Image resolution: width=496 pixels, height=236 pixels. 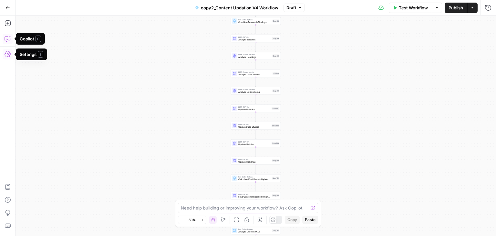 What do you see at coordinates (310, 220) in the screenshot?
I see `span: Paste` at bounding box center [310, 220].